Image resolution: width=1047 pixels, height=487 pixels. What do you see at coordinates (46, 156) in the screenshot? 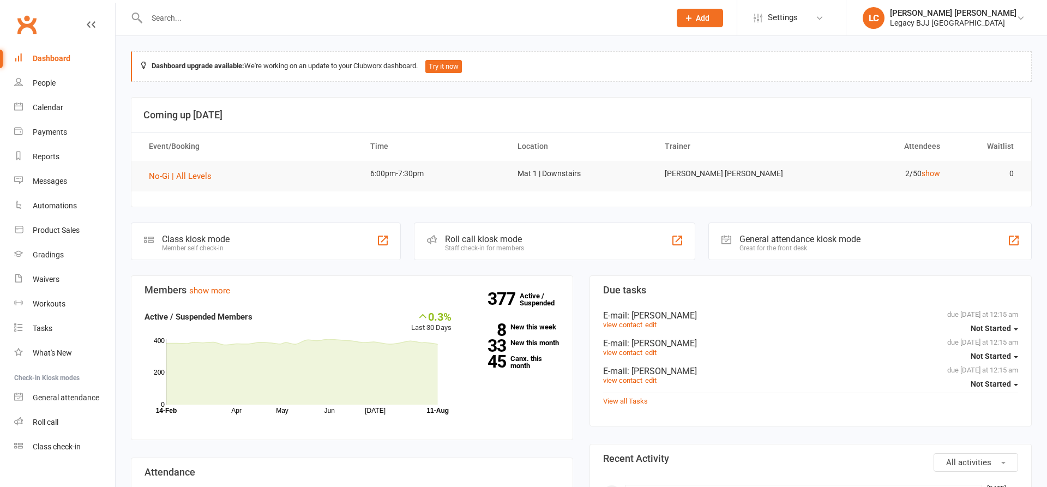
I see `div: Reports` at bounding box center [46, 156].